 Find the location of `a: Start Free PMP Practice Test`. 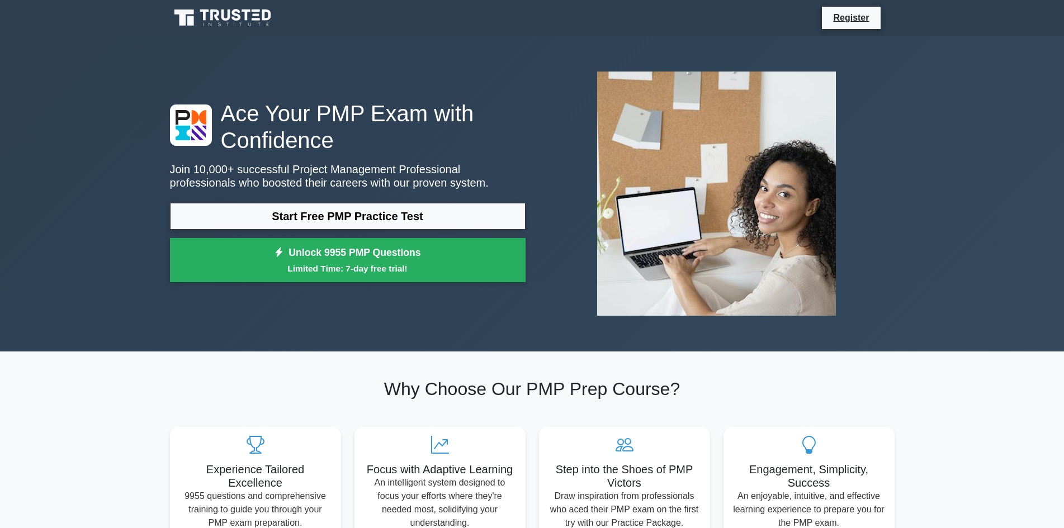

a: Start Free PMP Practice Test is located at coordinates (348, 216).